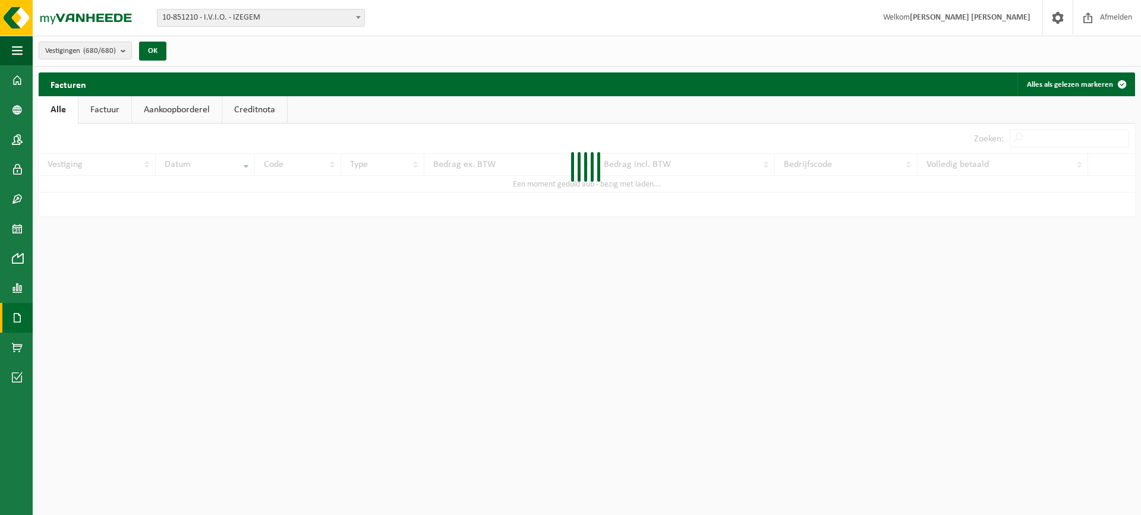 This screenshot has width=1141, height=515. Describe the element at coordinates (85, 51) in the screenshot. I see `button: Vestigingen(680/680)` at that location.